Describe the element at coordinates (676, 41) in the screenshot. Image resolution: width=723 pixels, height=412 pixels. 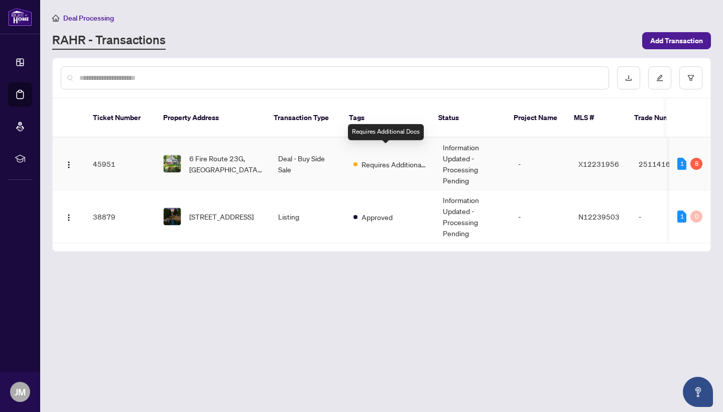
I see `span: Add Transaction` at that location.